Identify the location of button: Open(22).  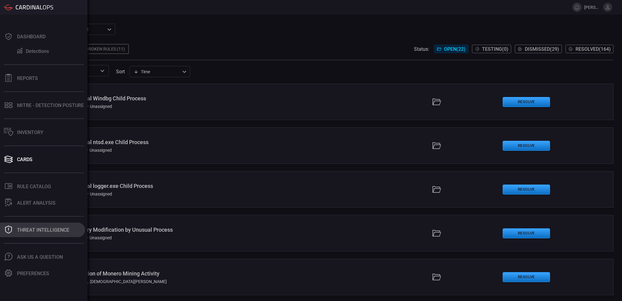
(451, 49).